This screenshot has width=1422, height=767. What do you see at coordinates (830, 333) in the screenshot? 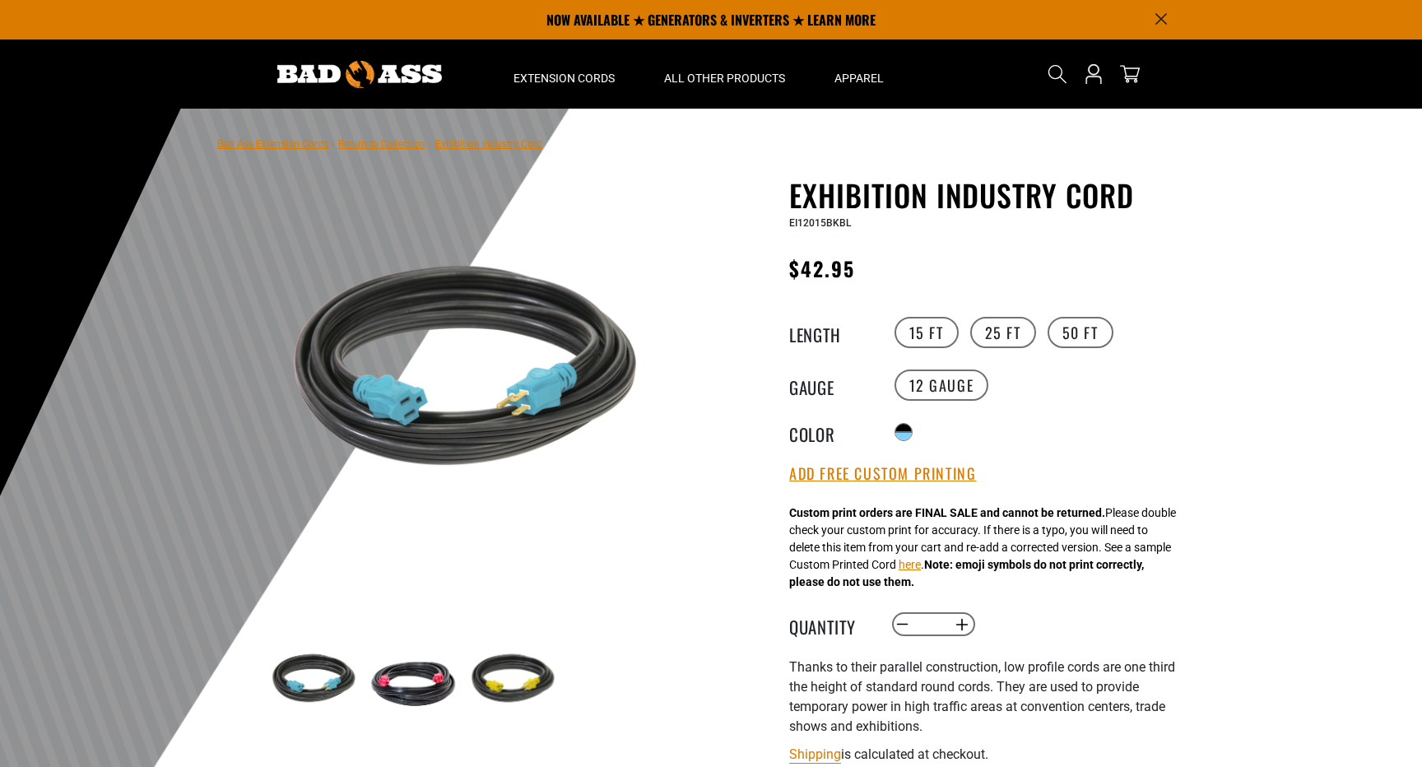
I see `legend: Length` at bounding box center [830, 333].